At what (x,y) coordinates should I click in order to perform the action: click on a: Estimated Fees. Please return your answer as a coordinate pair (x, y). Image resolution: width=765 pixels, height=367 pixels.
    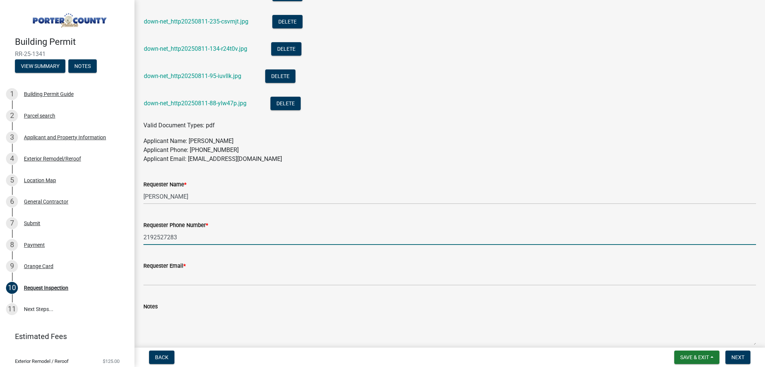
    Looking at the image, I should click on (64, 336).